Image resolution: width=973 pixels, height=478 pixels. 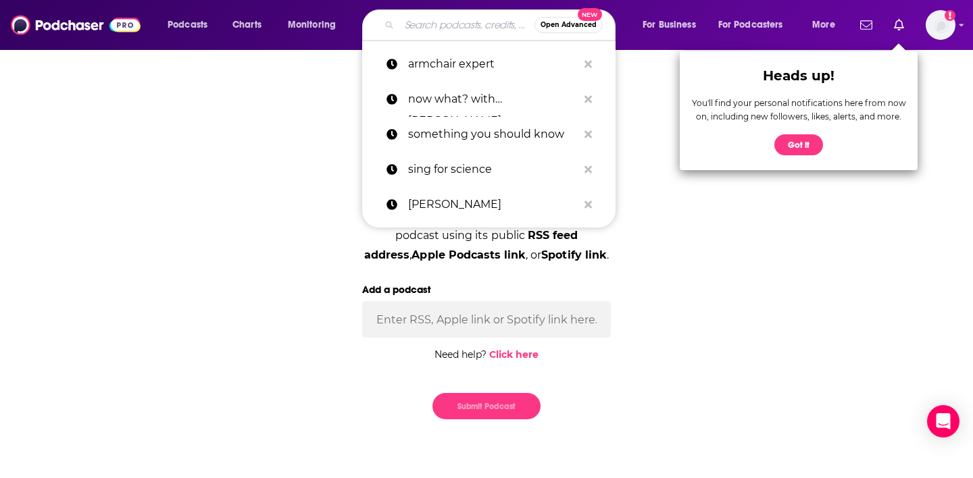 What do you see at coordinates (823, 25) in the screenshot?
I see `span: More` at bounding box center [823, 25].